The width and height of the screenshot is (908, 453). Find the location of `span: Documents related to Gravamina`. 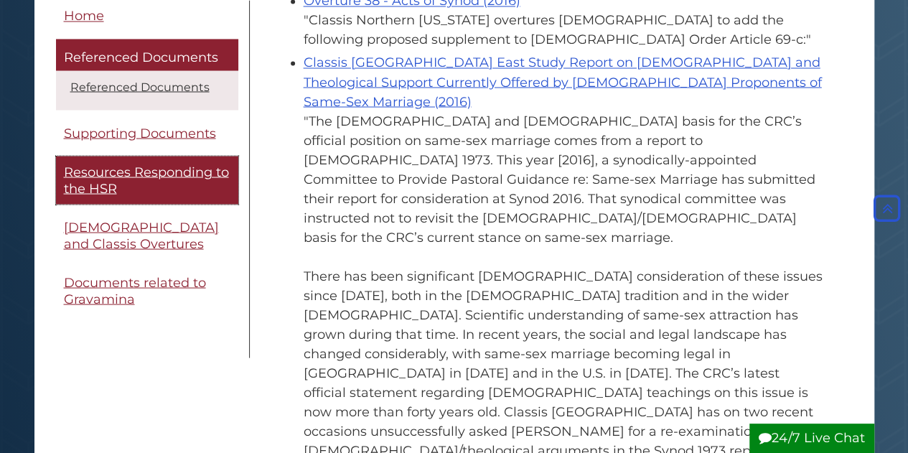

span: Documents related to Gravamina is located at coordinates (135, 291).